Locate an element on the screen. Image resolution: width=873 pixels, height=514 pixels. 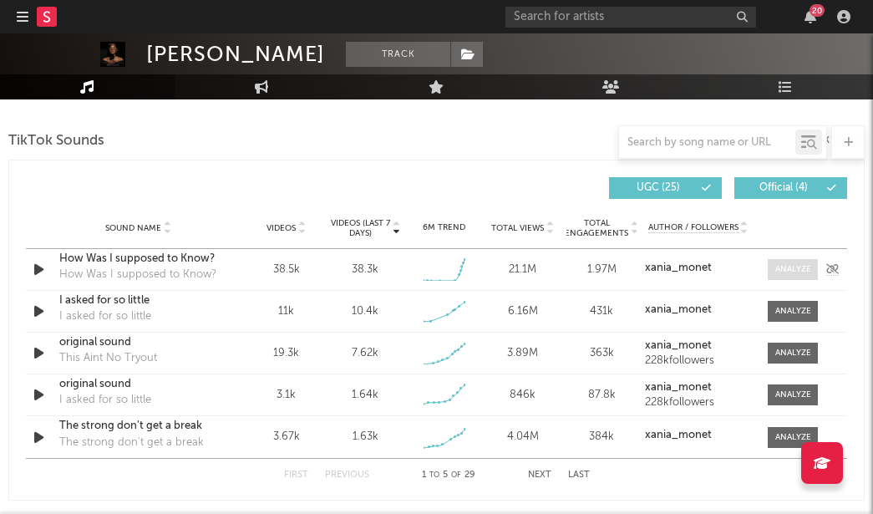
div: 19.3k is located at coordinates (287, 353).